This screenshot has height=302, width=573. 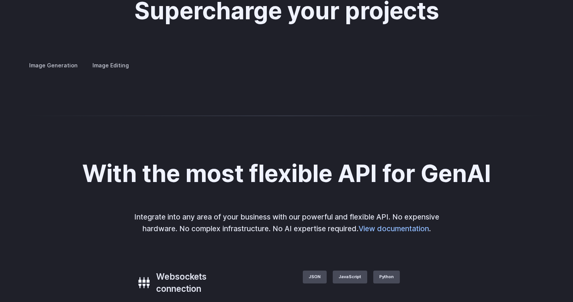 I want to click on a: View documentation, so click(x=394, y=229).